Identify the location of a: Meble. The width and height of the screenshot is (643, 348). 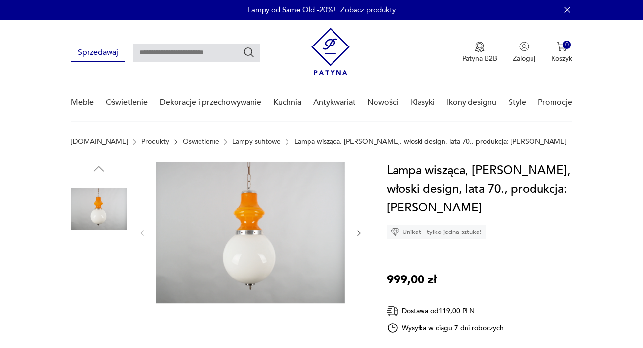
(82, 102).